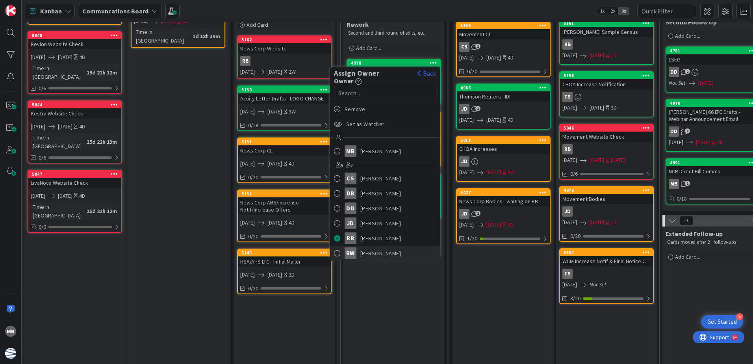 The image size is (753, 364). What do you see at coordinates (510, 224) in the screenshot?
I see `div: 3D` at bounding box center [510, 224].